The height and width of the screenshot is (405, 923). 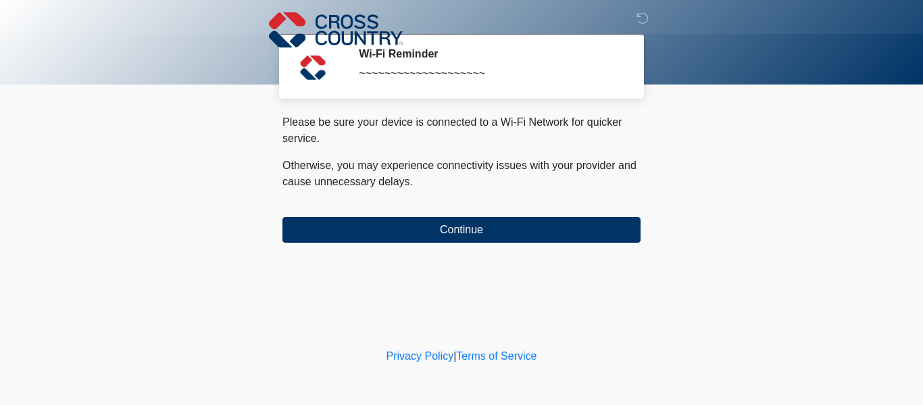 I want to click on img: Cross Country Logo, so click(x=336, y=30).